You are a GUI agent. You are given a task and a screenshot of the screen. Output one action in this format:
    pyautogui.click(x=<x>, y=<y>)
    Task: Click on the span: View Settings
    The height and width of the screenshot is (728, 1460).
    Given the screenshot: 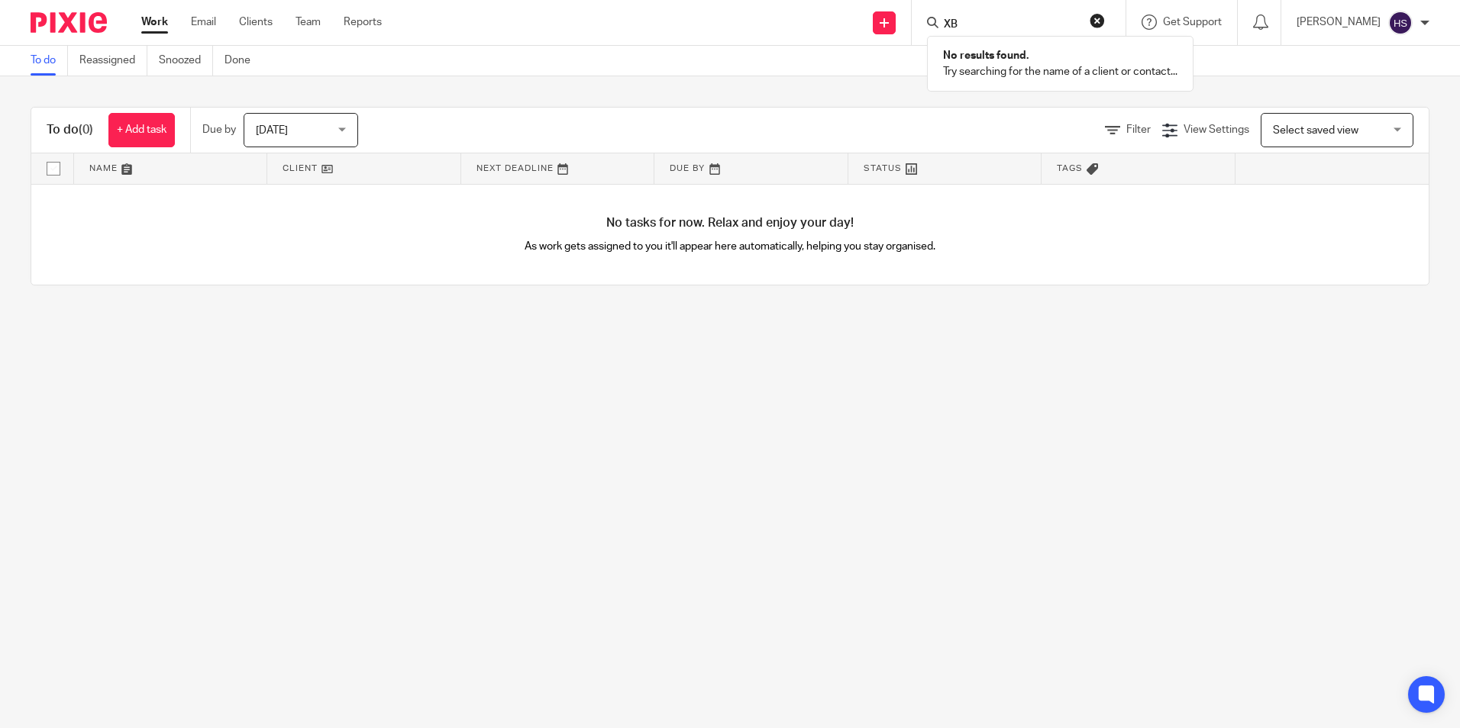 What is the action you would take?
    pyautogui.click(x=1216, y=130)
    